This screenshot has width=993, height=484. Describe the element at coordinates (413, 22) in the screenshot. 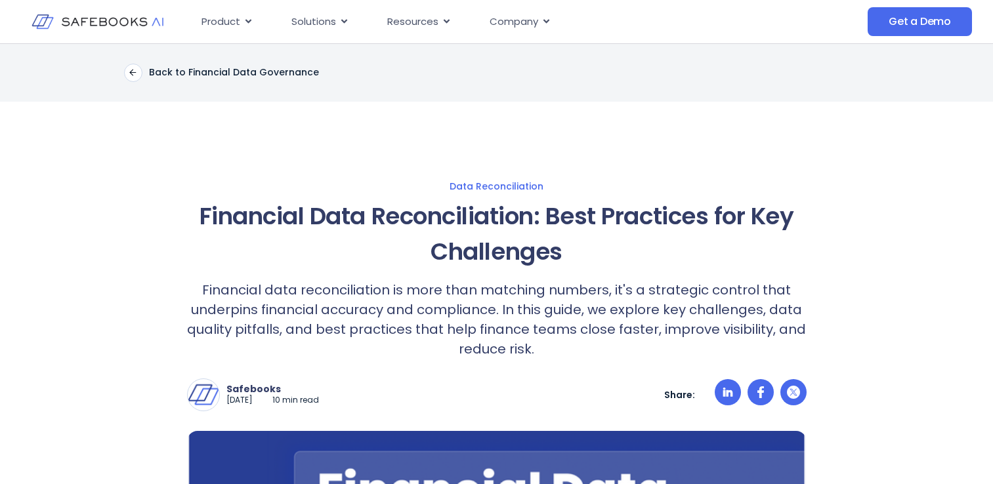

I see `span: Resources` at that location.